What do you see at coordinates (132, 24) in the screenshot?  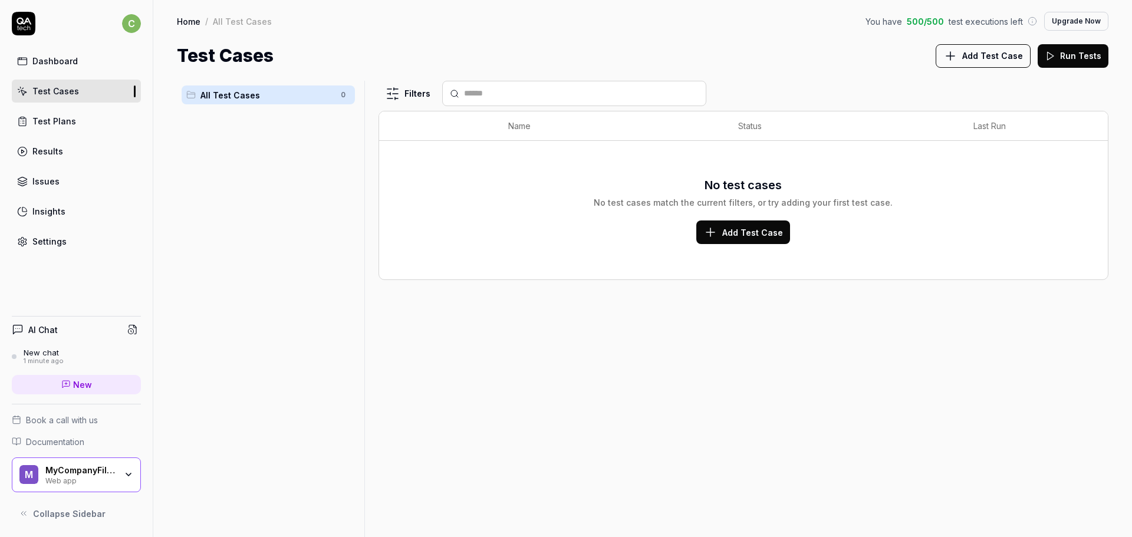 I see `span: c` at bounding box center [132, 24].